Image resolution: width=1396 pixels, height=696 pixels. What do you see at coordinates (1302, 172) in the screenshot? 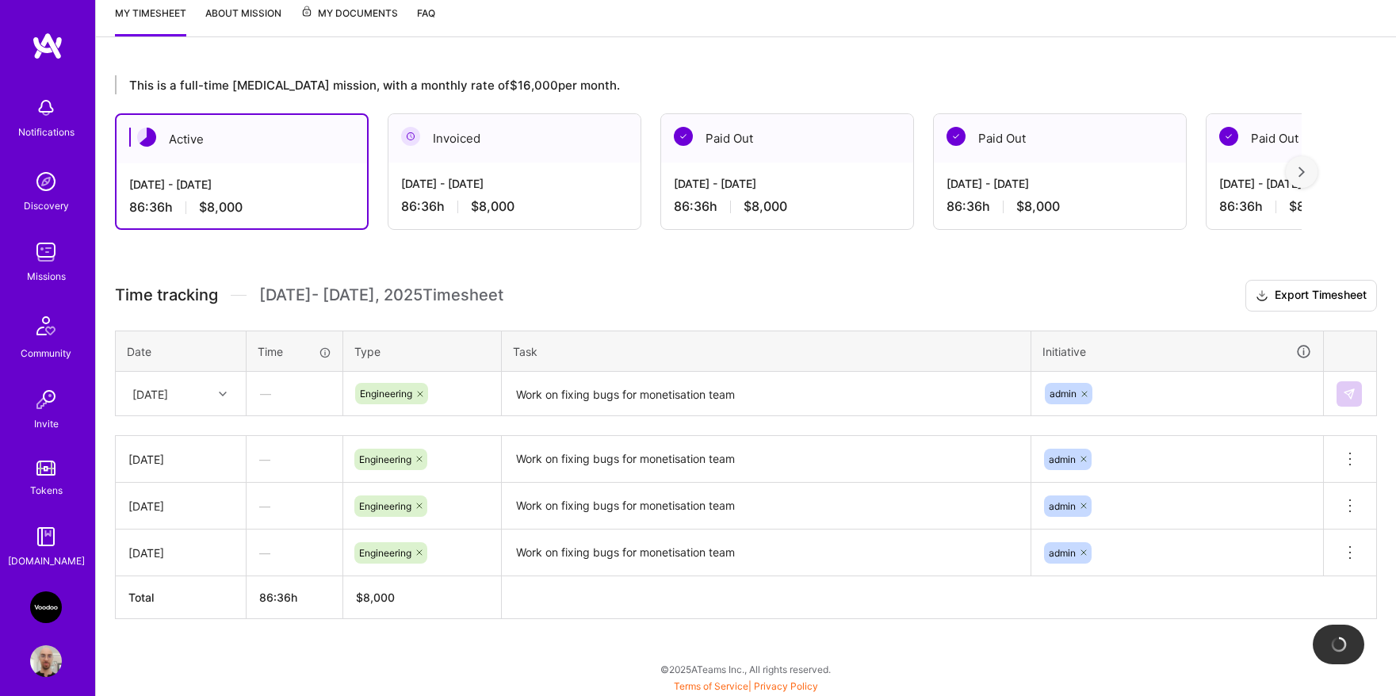
I see `img: right` at bounding box center [1302, 172].